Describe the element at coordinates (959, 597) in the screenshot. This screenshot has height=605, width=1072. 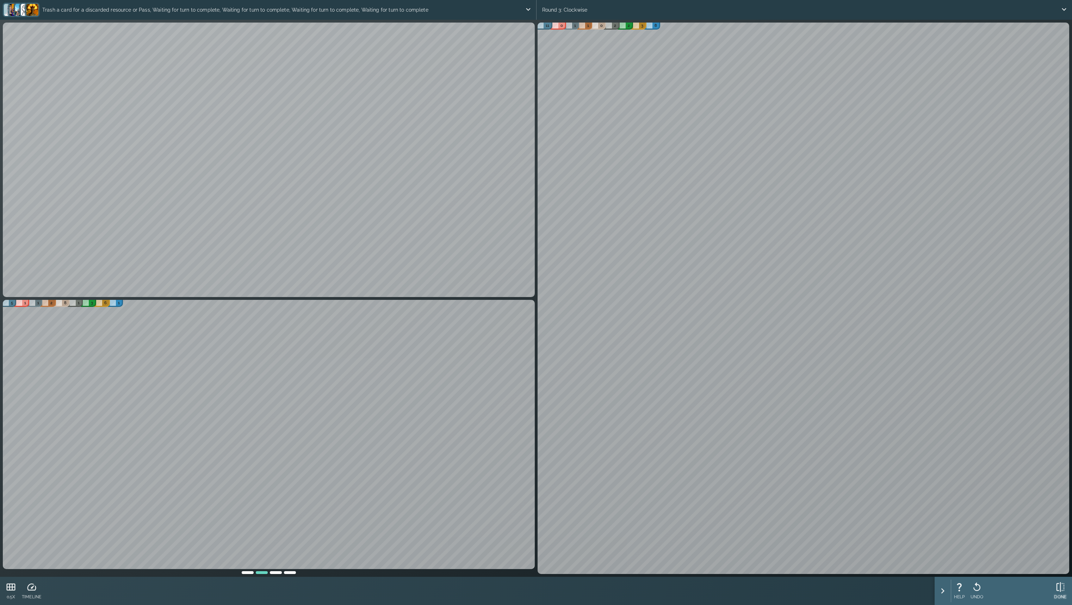
I see `p: HELP` at that location.